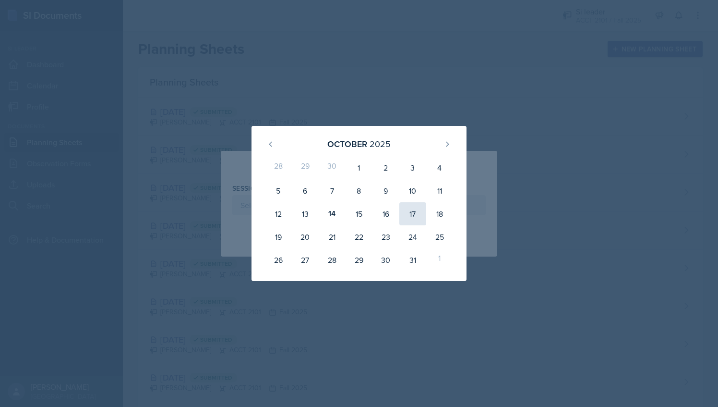 The image size is (718, 407). What do you see at coordinates (332, 237) in the screenshot?
I see `div: 21` at bounding box center [332, 237].